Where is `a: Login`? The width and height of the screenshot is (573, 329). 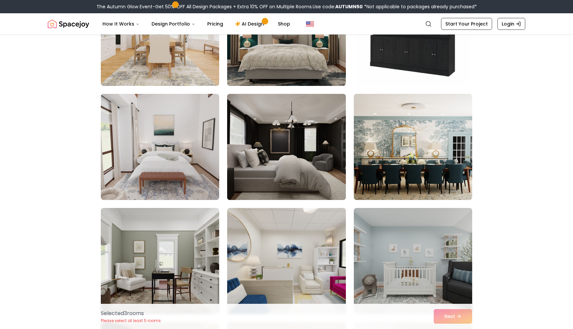 a: Login is located at coordinates (512, 24).